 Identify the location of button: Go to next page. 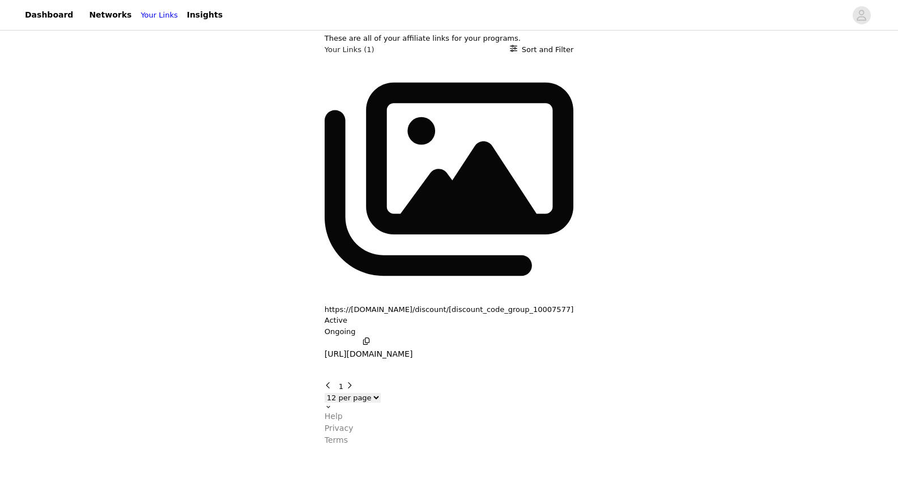
(351, 387).